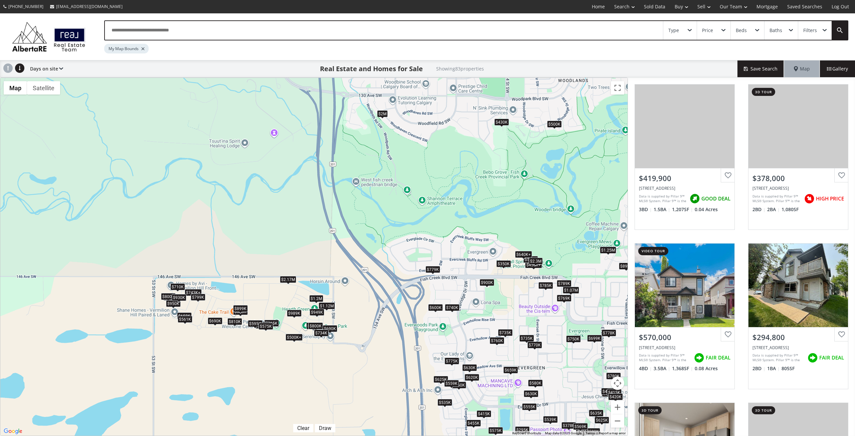 The width and height of the screenshot is (855, 436). I want to click on div: $620K, so click(472, 377).